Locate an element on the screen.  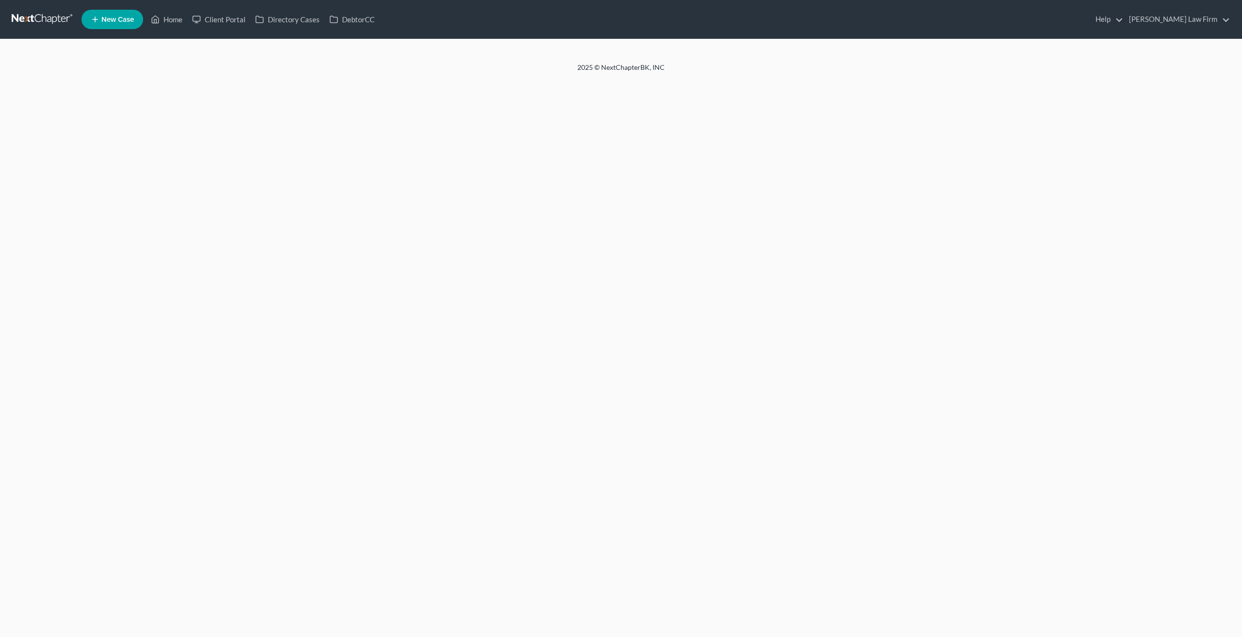
a: Directory Cases is located at coordinates (287, 19).